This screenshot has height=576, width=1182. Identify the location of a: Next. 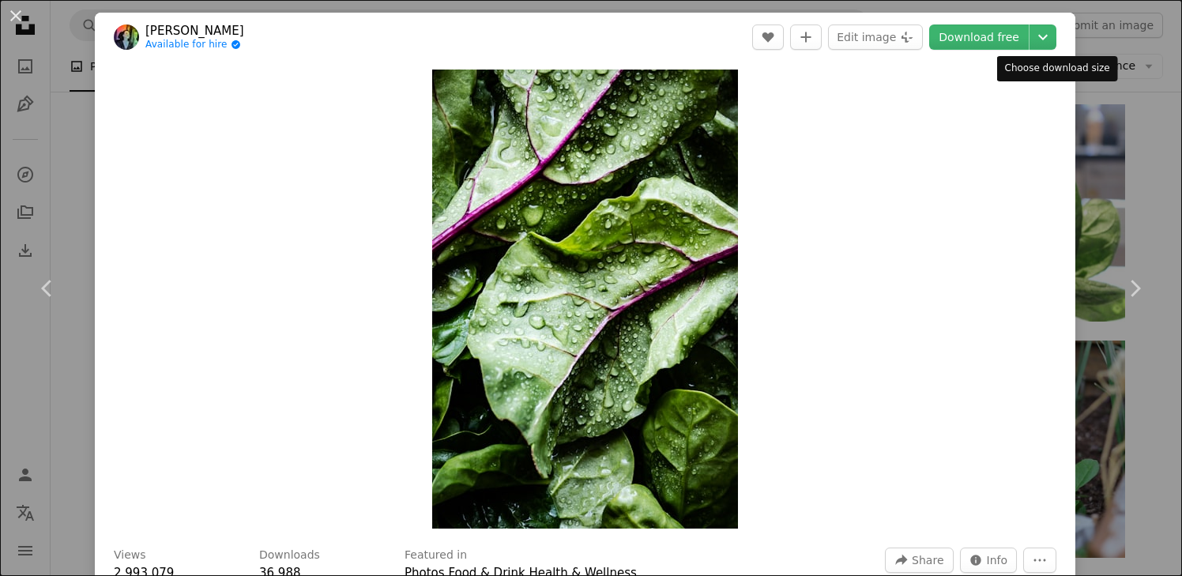
(1135, 288).